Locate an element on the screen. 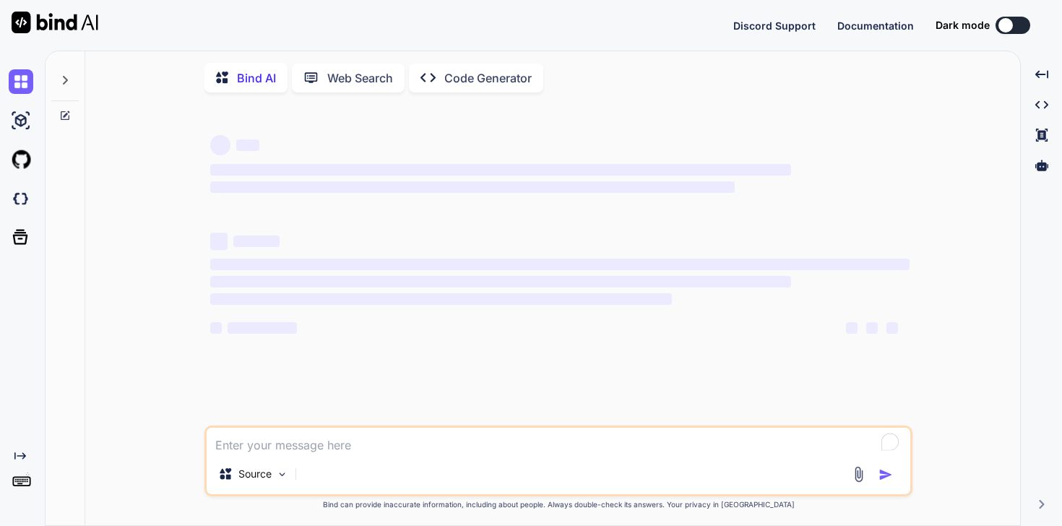 This screenshot has height=526, width=1062. button: Documentation is located at coordinates (875, 25).